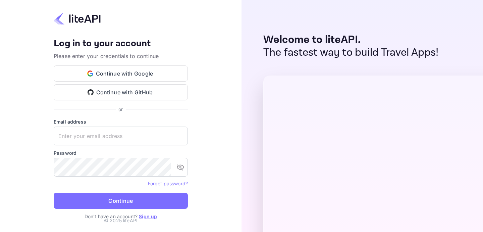 The image size is (483, 232). Describe the element at coordinates (121, 44) in the screenshot. I see `h4: Log in to your account` at that location.